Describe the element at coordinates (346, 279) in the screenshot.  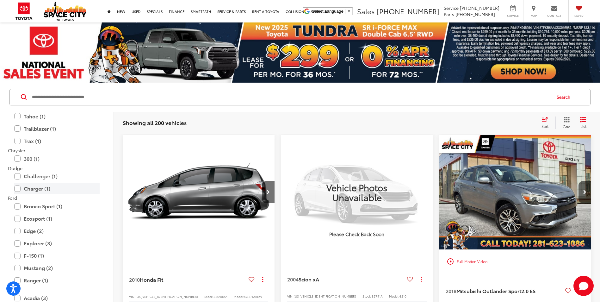
I see `a: 2004Scion xA` at that location.